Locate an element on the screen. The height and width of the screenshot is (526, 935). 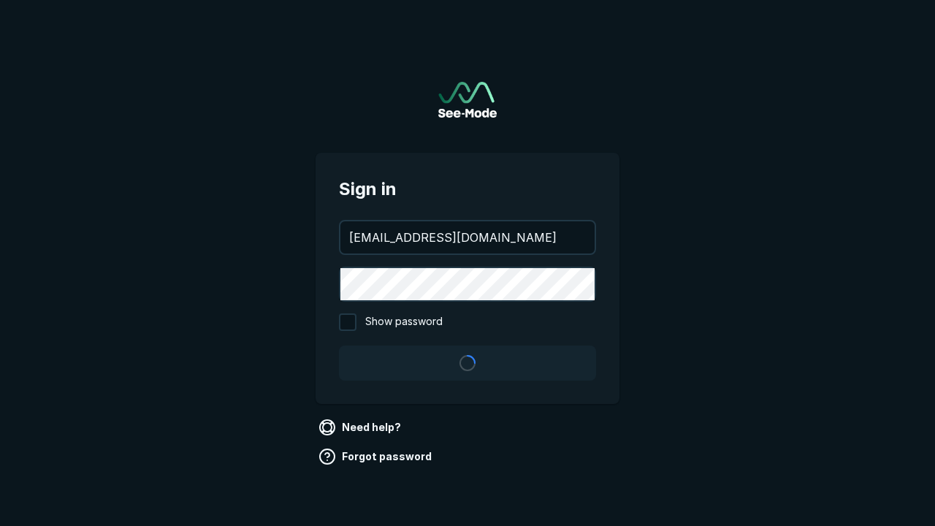
input: your@email.com is located at coordinates (467, 237).